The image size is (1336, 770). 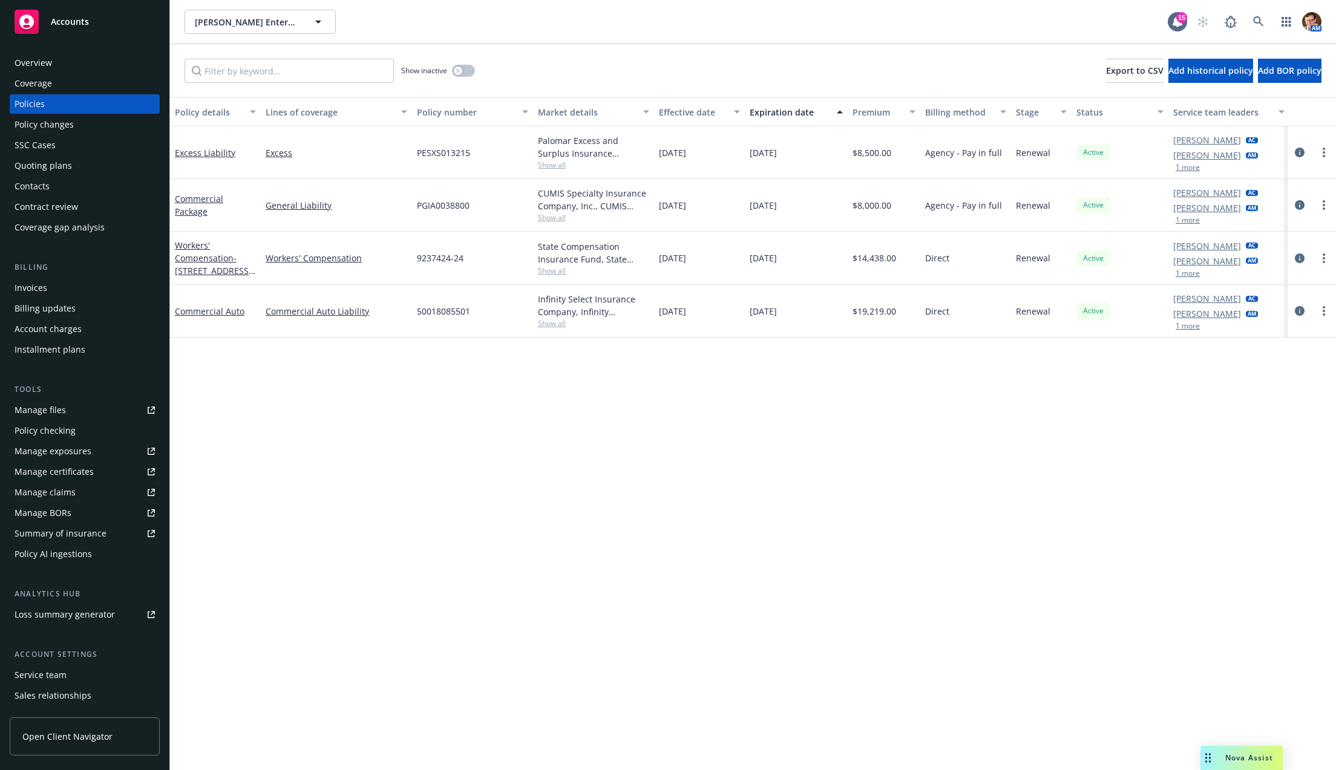 I want to click on button: Market details, so click(x=593, y=112).